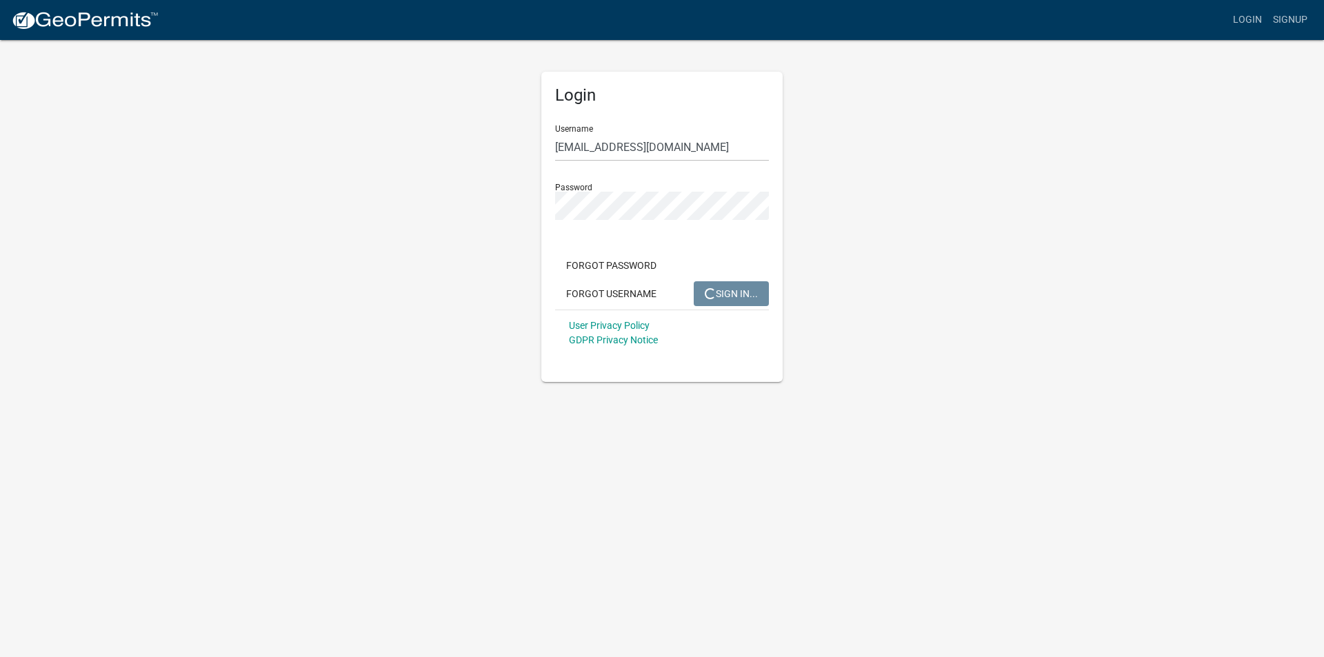 This screenshot has width=1324, height=657. I want to click on button: Forgot Username, so click(611, 294).